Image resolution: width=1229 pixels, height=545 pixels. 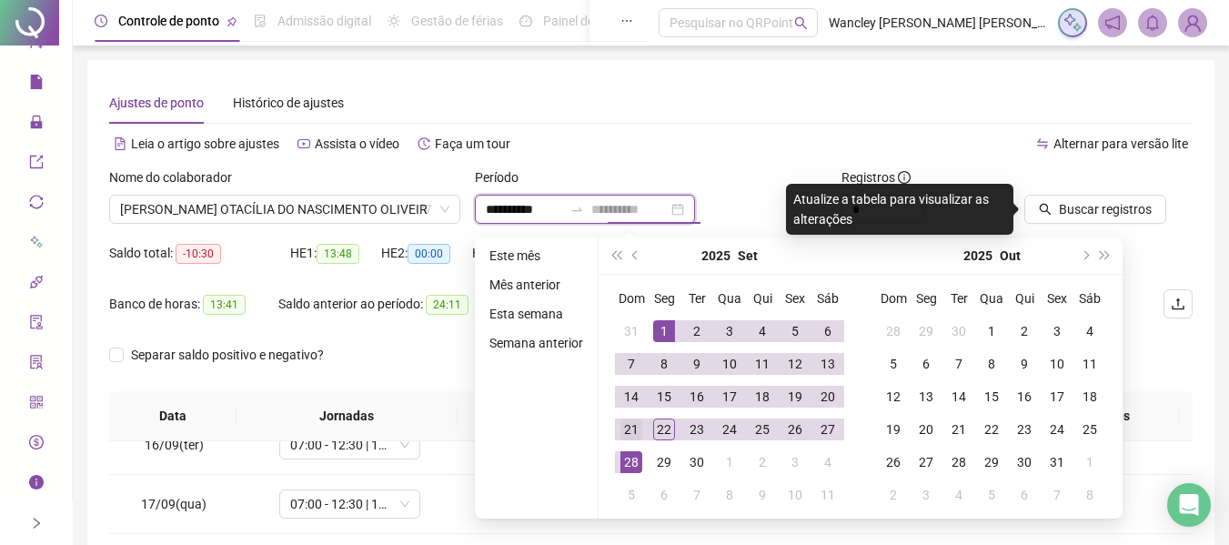 What do you see at coordinates (627, 21) in the screenshot?
I see `span: ellipsis` at bounding box center [627, 21].